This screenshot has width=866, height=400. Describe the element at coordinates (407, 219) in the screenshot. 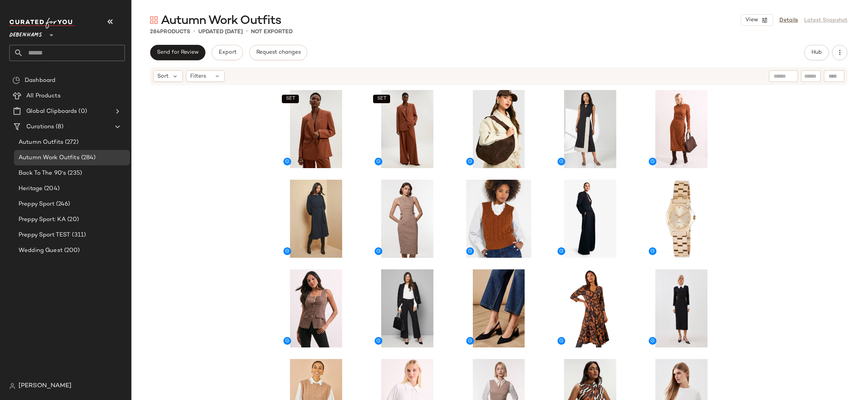

I see `img: bkk25757_camel_xl` at that location.